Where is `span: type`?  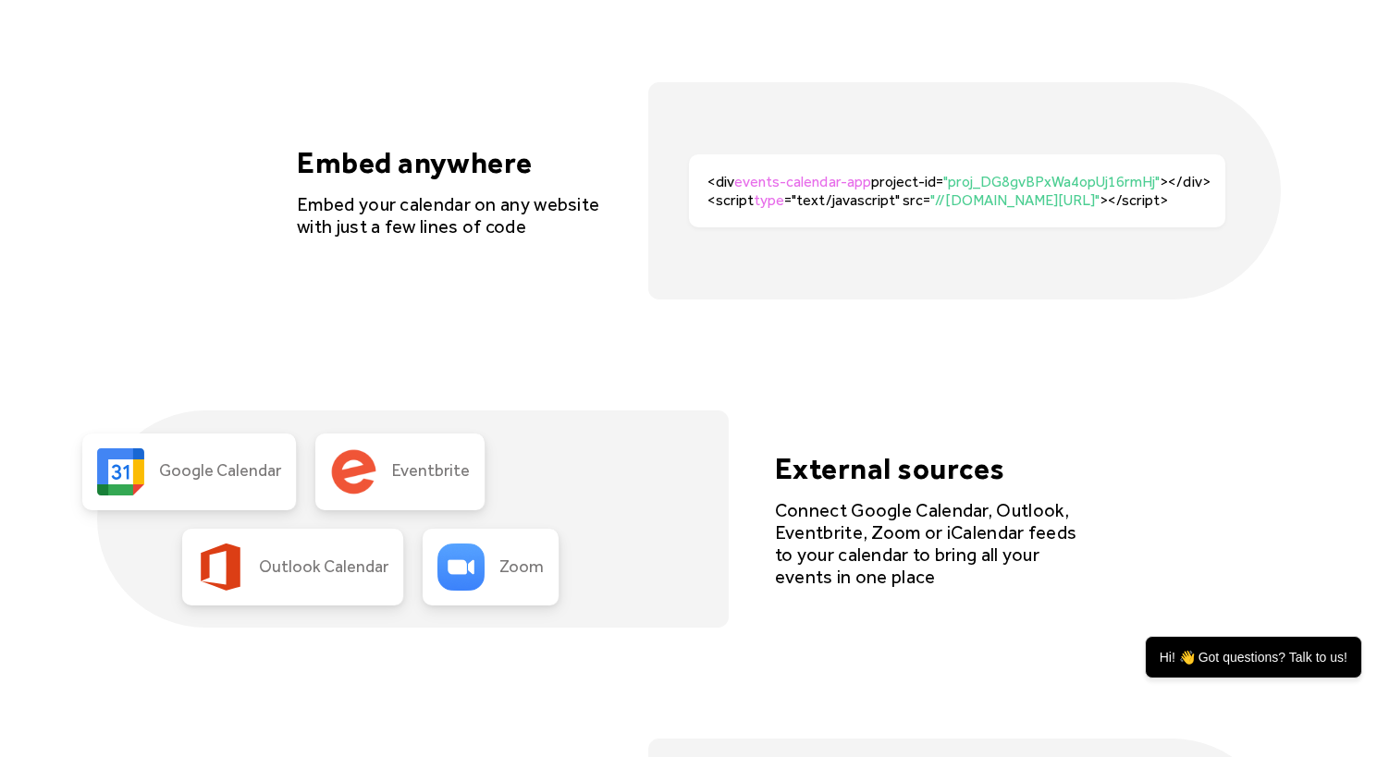
span: type is located at coordinates (768, 200).